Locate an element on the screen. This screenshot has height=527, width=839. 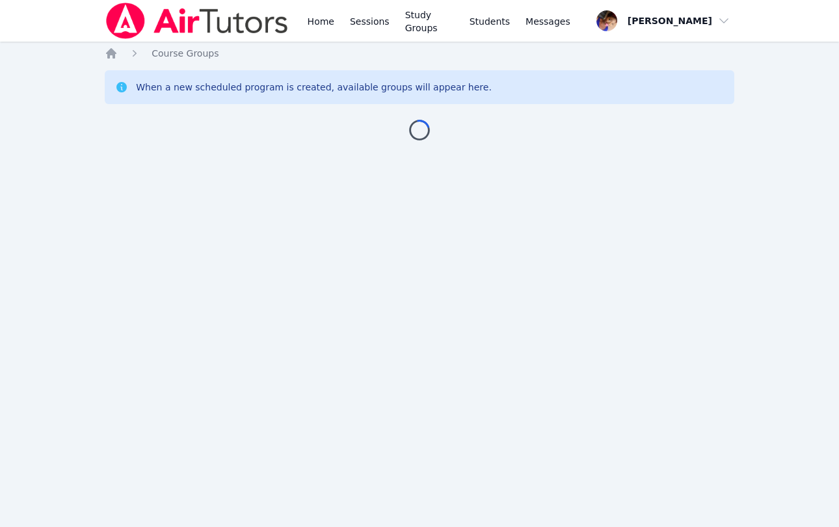
img: Air Tutors is located at coordinates (196, 21).